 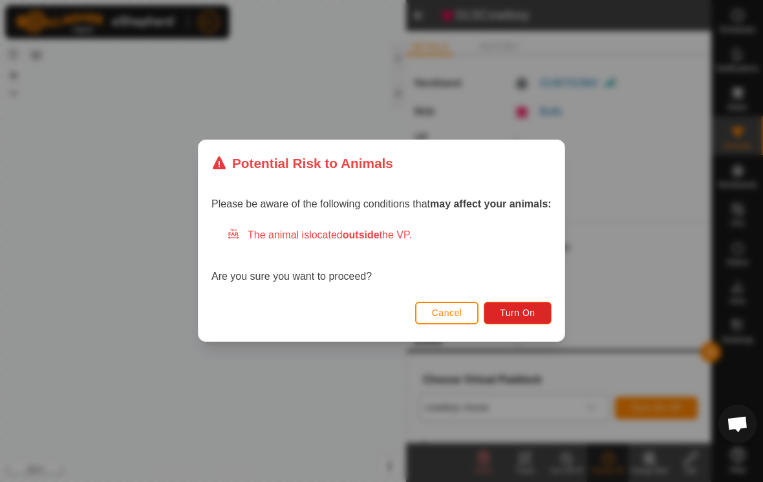 What do you see at coordinates (381, 204) in the screenshot?
I see `span: Please be aware of the following conditions that` at bounding box center [381, 204].